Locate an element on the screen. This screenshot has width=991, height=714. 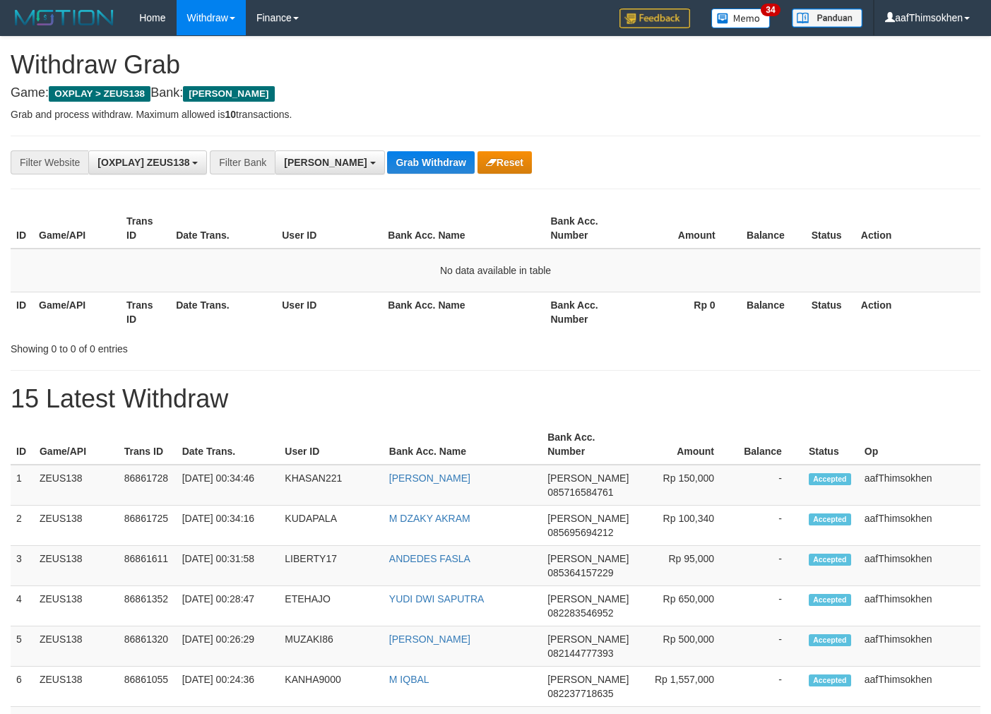
span: Copy 085695694212 to clipboard is located at coordinates (580, 532).